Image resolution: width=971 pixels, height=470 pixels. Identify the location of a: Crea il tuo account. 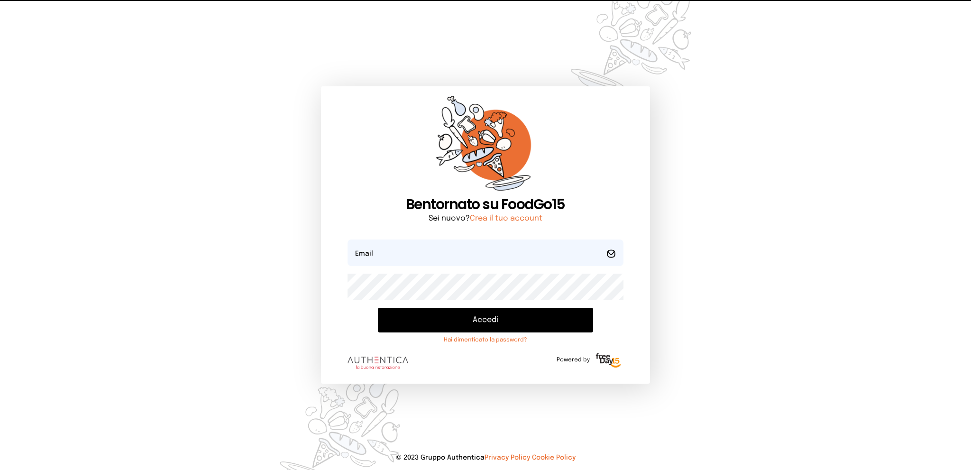
(506, 218).